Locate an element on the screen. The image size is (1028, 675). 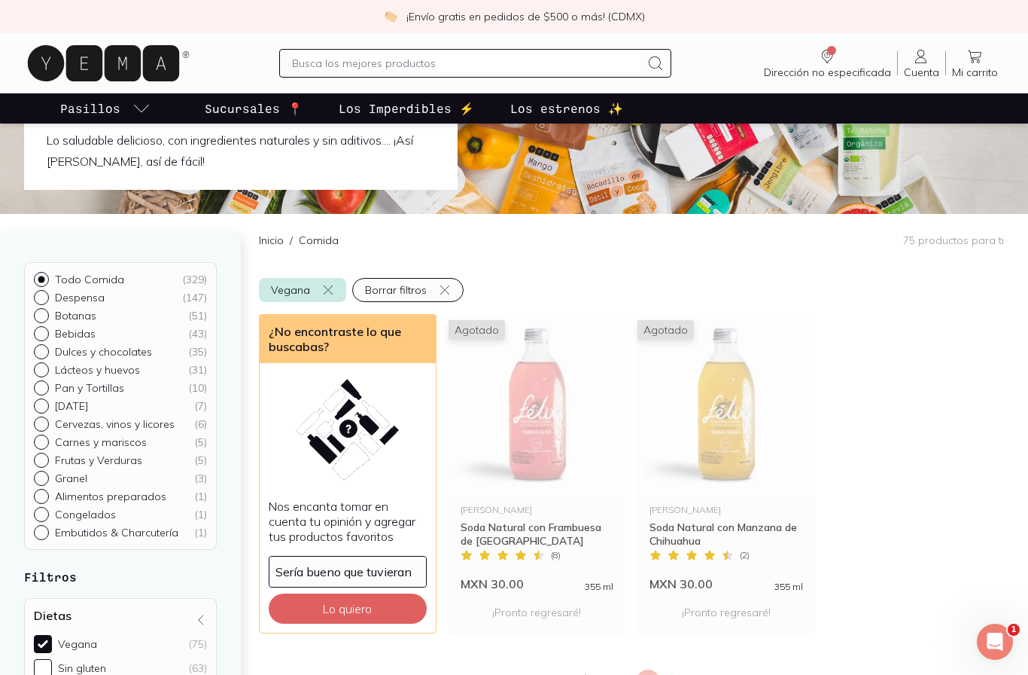
img: Refresco natural, Schorle, Manzana de Chihuahua, con agua mineral is located at coordinates (727, 407).